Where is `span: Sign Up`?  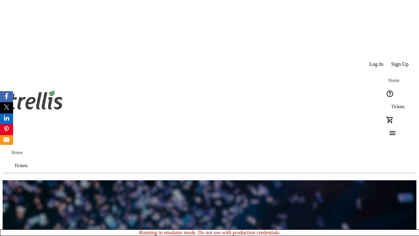 span: Sign Up is located at coordinates (400, 64).